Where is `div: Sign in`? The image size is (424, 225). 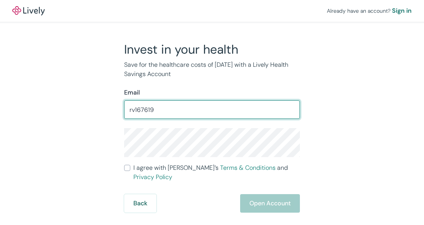
div: Sign in is located at coordinates (402, 11).